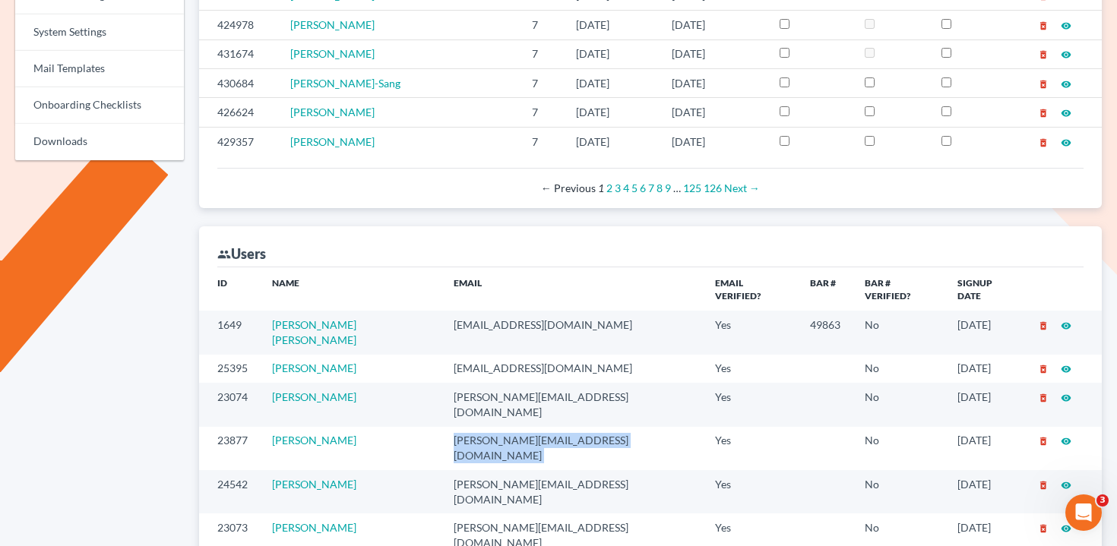 The width and height of the screenshot is (1117, 546). Describe the element at coordinates (618, 188) in the screenshot. I see `a: Page 3` at that location.